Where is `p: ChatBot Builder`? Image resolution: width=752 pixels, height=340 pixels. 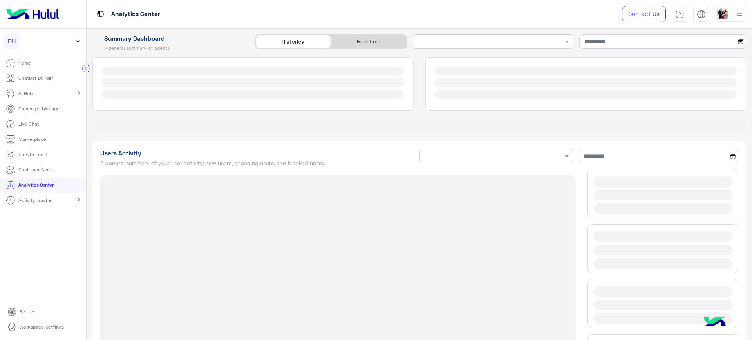
p: ChatBot Builder is located at coordinates (36, 78).